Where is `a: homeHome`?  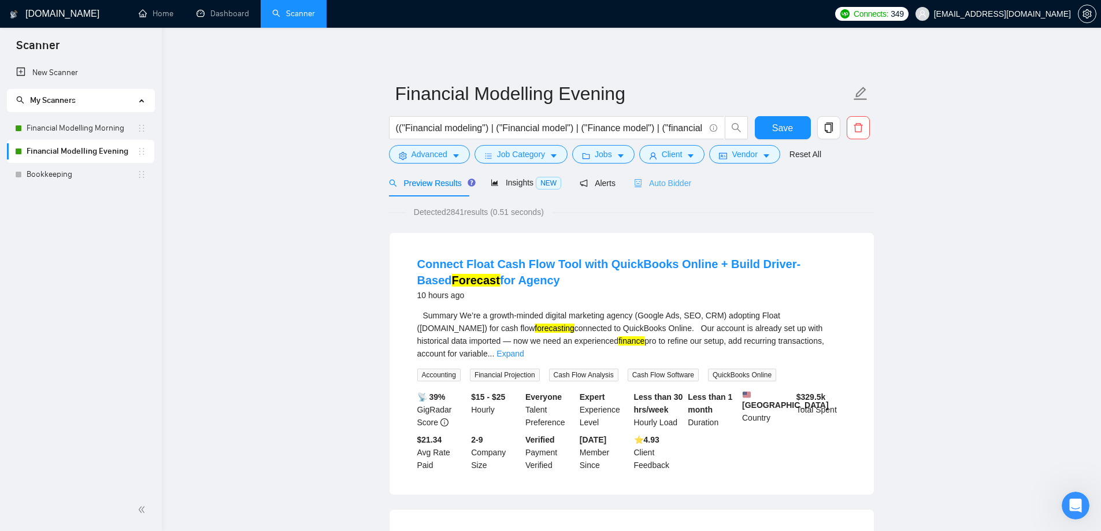 a: homeHome is located at coordinates (156, 13).